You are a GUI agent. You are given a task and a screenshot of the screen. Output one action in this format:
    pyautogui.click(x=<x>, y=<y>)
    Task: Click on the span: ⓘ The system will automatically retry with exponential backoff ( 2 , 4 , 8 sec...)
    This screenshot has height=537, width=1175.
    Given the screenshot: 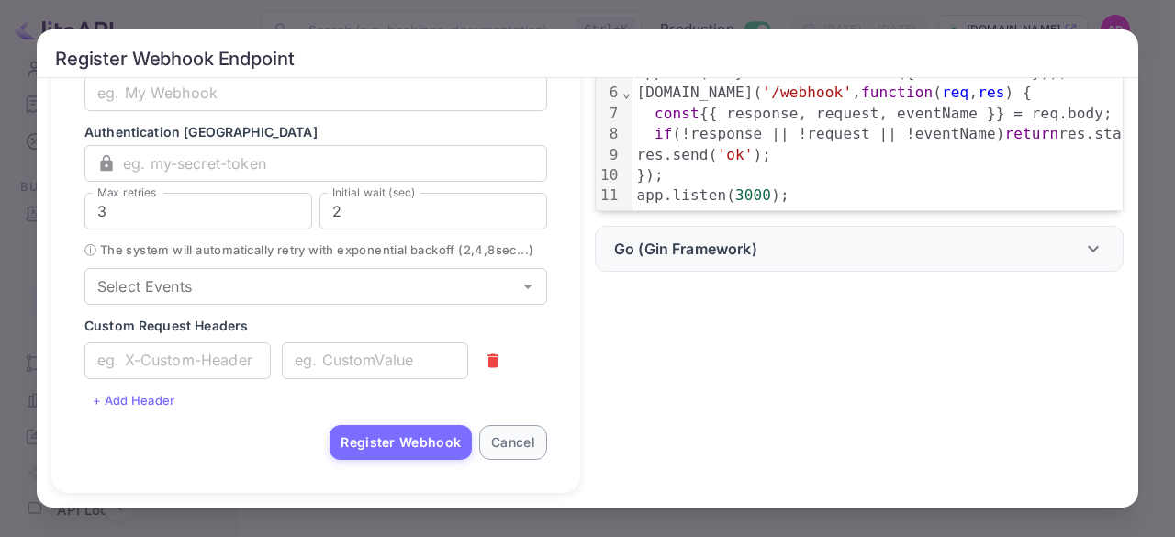 What is the action you would take?
    pyautogui.click(x=316, y=251)
    